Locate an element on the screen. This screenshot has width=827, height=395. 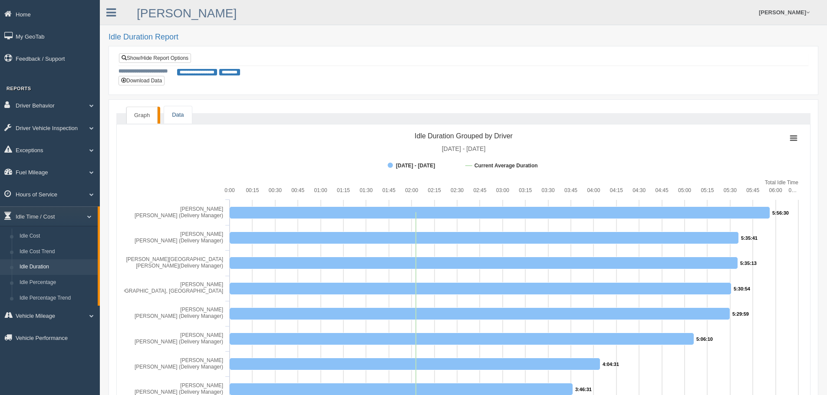
tspan: 5:56:30 is located at coordinates (780, 213).